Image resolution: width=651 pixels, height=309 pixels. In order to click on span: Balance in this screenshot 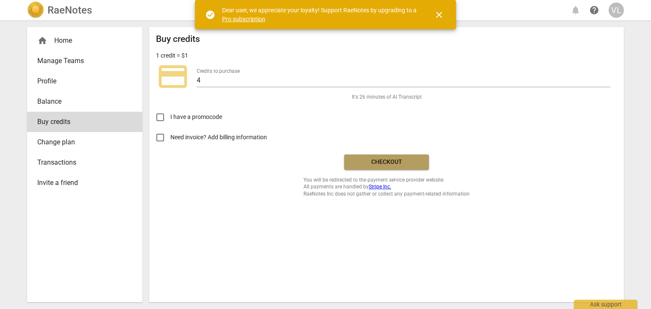, I will do `click(81, 102)`.